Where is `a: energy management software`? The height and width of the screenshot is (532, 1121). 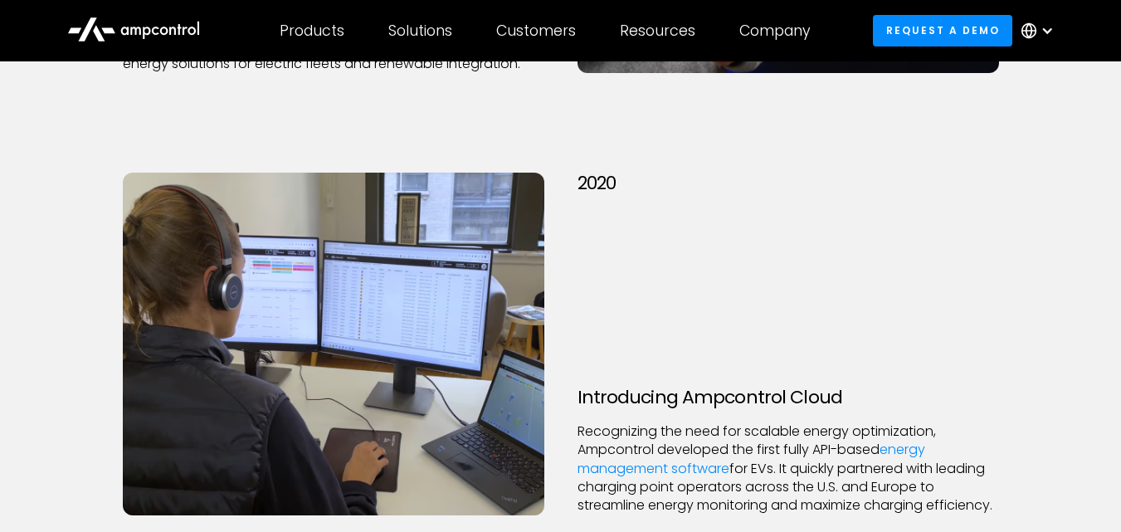
a: energy management software is located at coordinates (751, 458).